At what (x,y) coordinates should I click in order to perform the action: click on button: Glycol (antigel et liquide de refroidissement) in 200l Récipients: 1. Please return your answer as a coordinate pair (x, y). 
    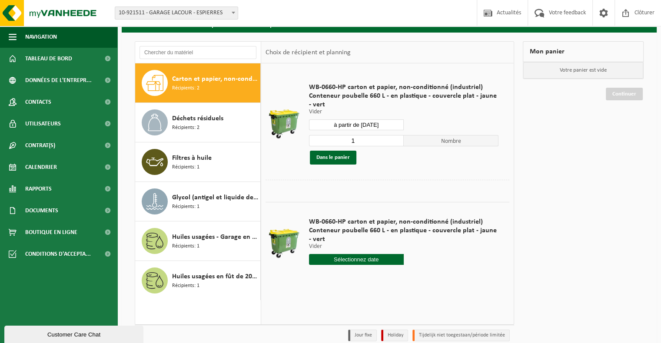
    Looking at the image, I should click on (198, 202).